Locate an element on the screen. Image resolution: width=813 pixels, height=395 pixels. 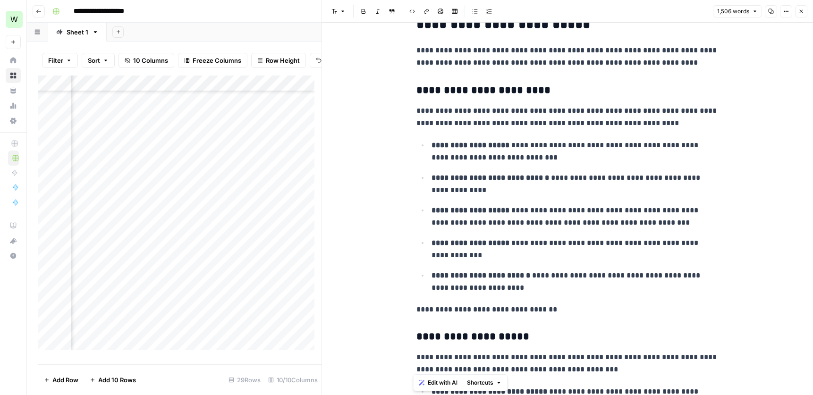
span: Shortcuts is located at coordinates (480, 383).